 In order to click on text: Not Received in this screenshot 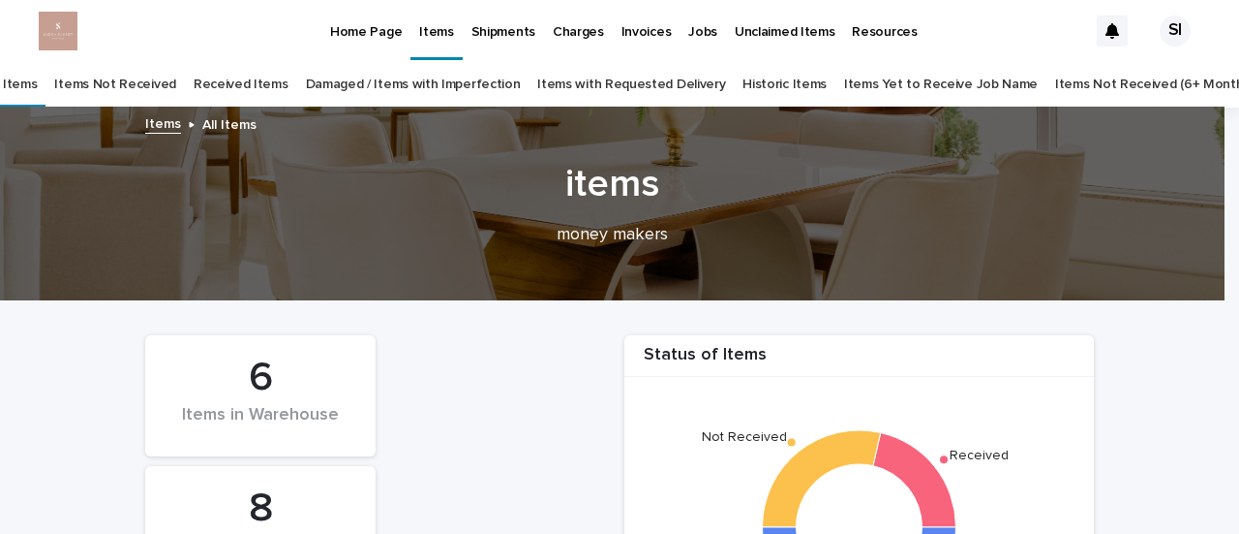, I will do `click(745, 437)`.